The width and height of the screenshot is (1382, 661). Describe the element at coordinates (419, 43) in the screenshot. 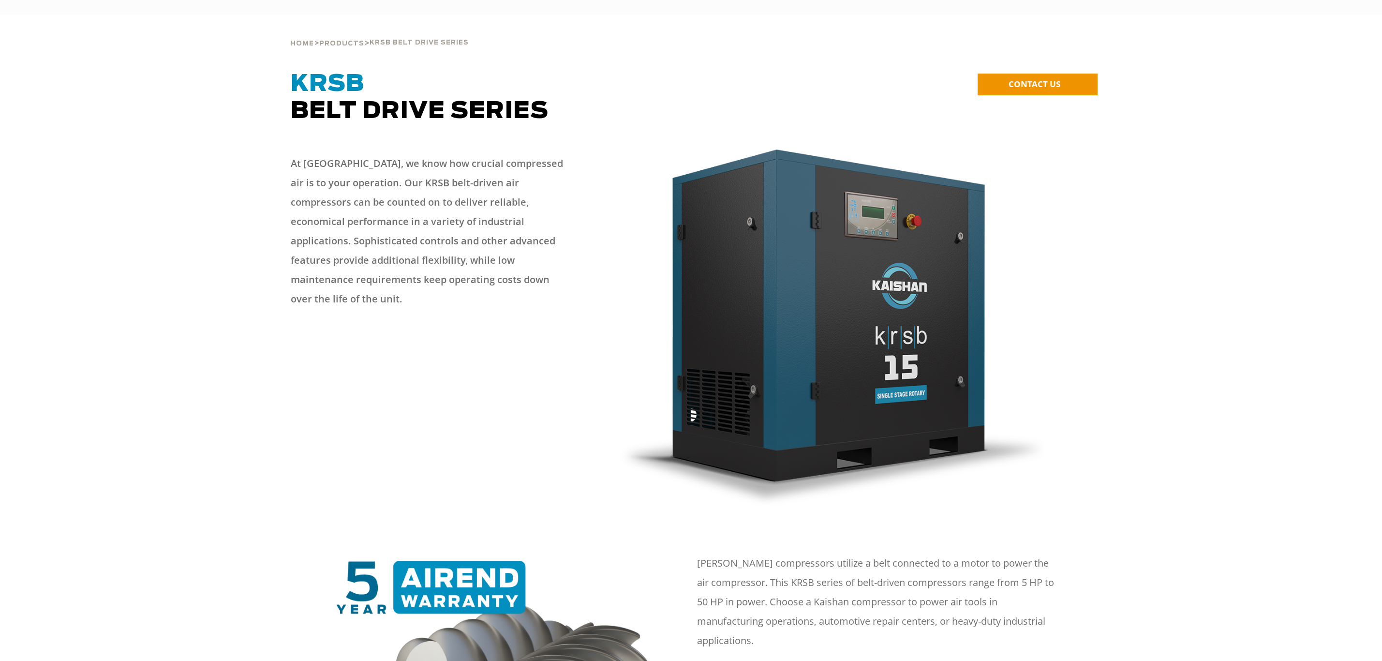

I see `span: krsb belt drive series` at that location.